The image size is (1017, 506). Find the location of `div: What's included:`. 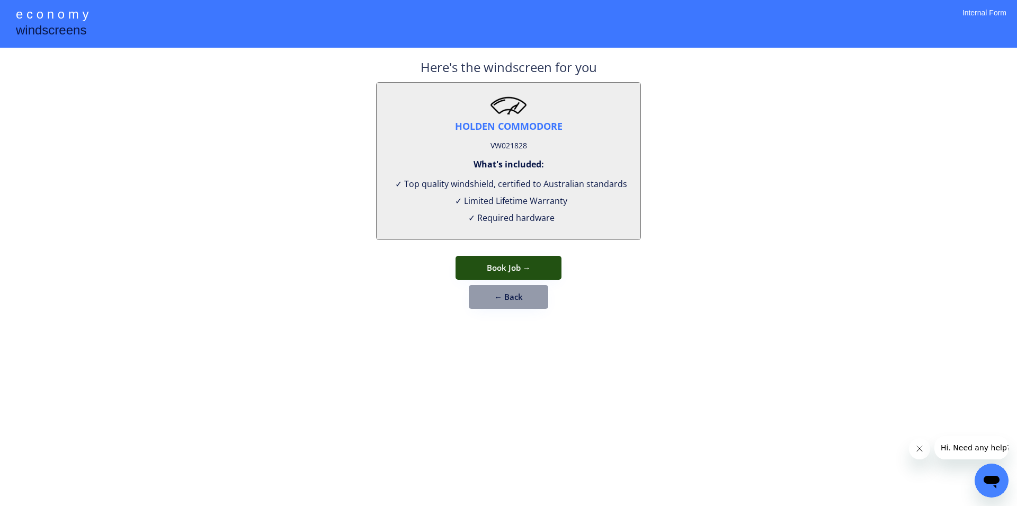

div: What's included: is located at coordinates (509, 164).